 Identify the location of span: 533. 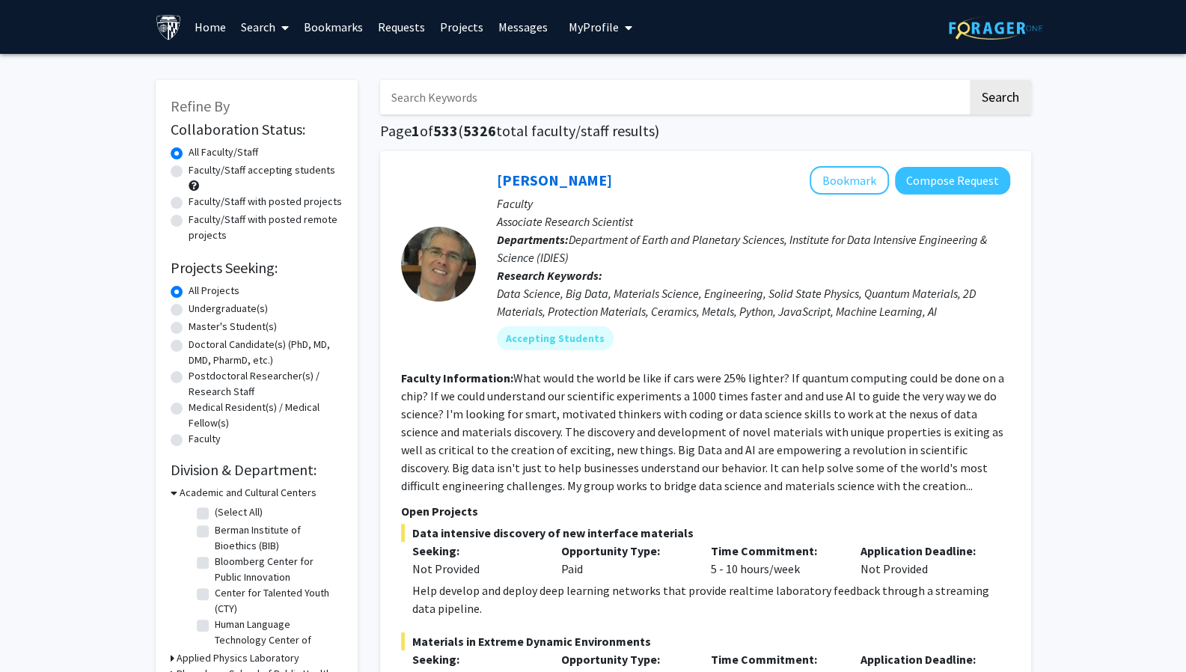
(445, 130).